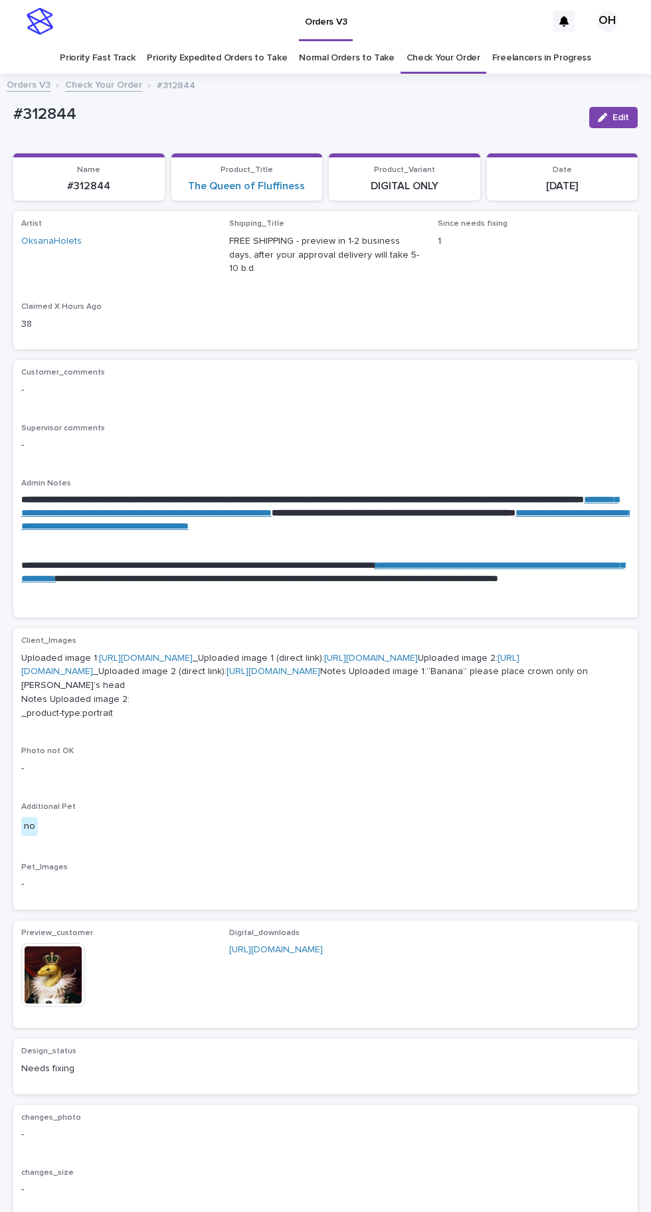  What do you see at coordinates (48, 807) in the screenshot?
I see `span: Additional Pet` at bounding box center [48, 807].